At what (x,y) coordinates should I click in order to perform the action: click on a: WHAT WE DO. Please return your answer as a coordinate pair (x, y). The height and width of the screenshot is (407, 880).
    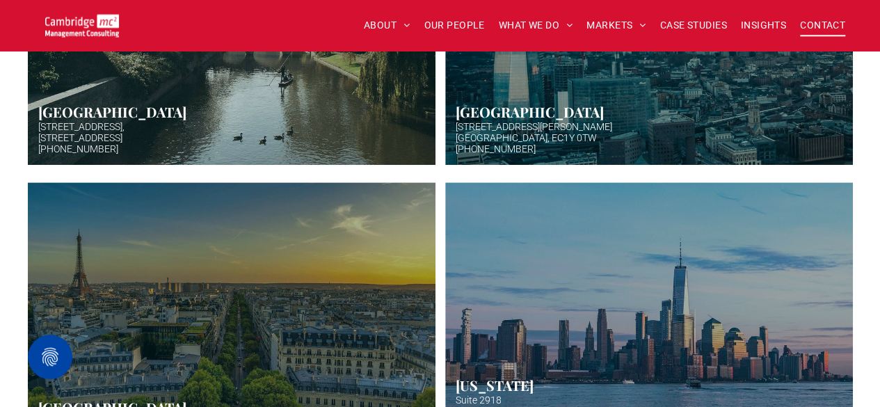
    Looking at the image, I should click on (536, 25).